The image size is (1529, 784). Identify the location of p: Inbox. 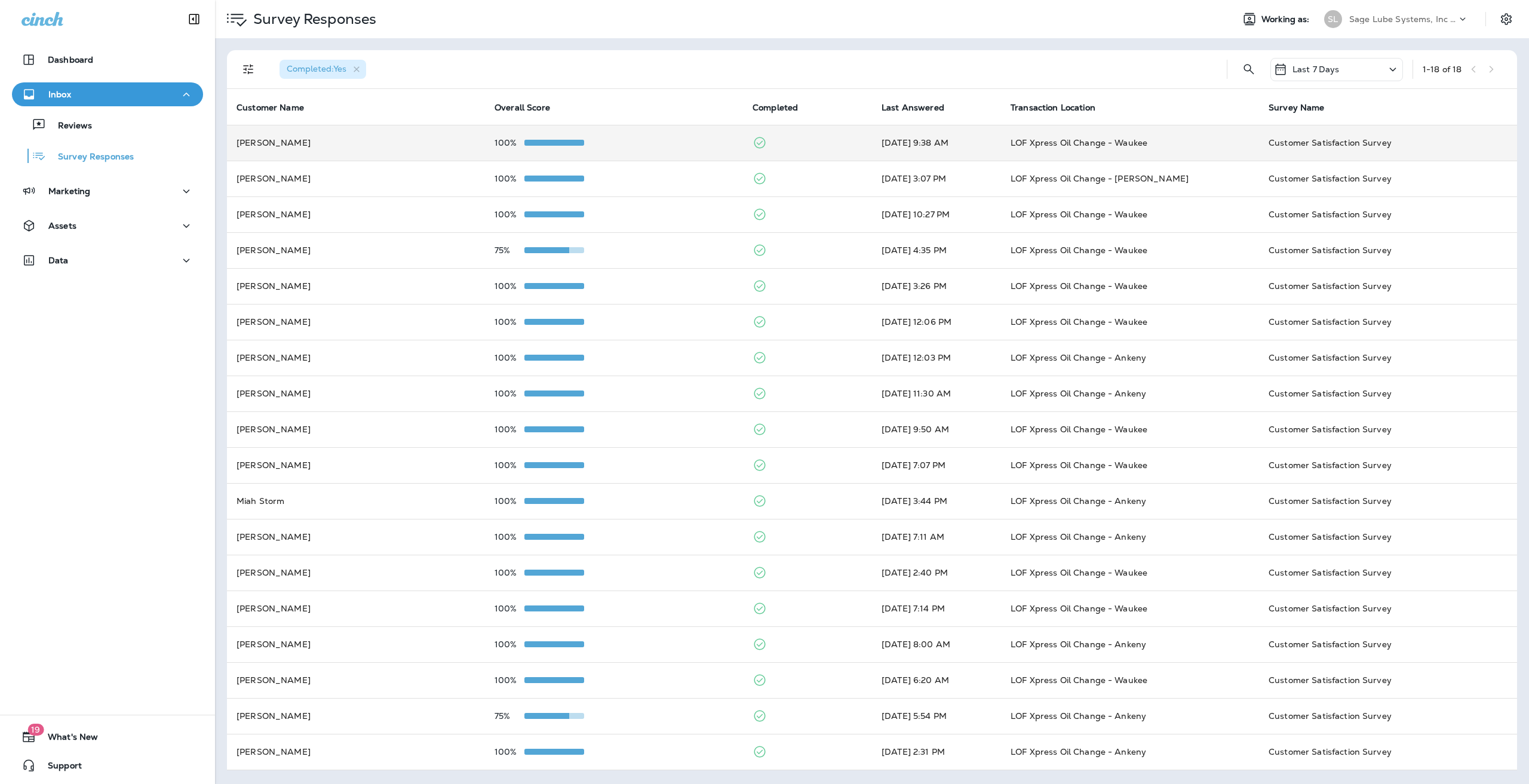
(60, 94).